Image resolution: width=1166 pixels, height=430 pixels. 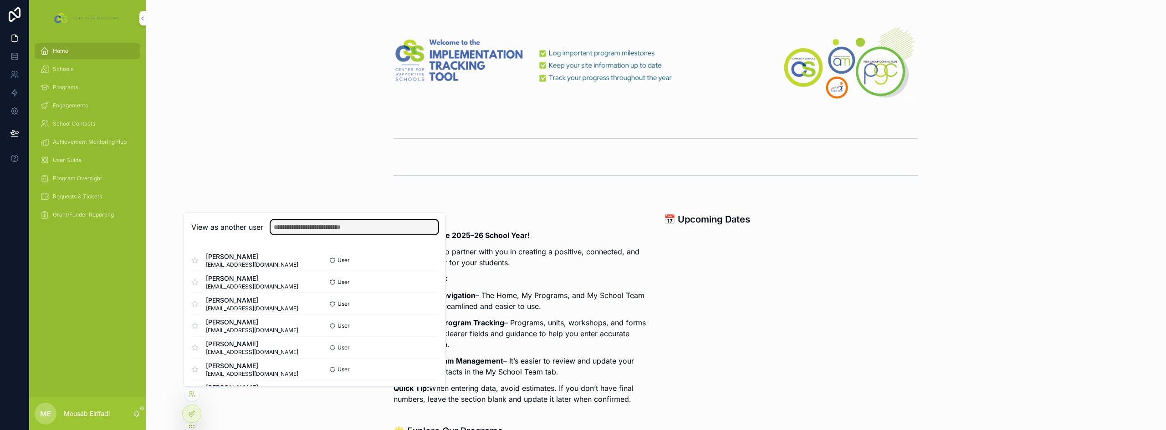 What do you see at coordinates (528, 334) in the screenshot?
I see `p: – Programs, units, workshops, and forms now have clearer fields and guidance to help you enter ac...` at bounding box center [528, 334].